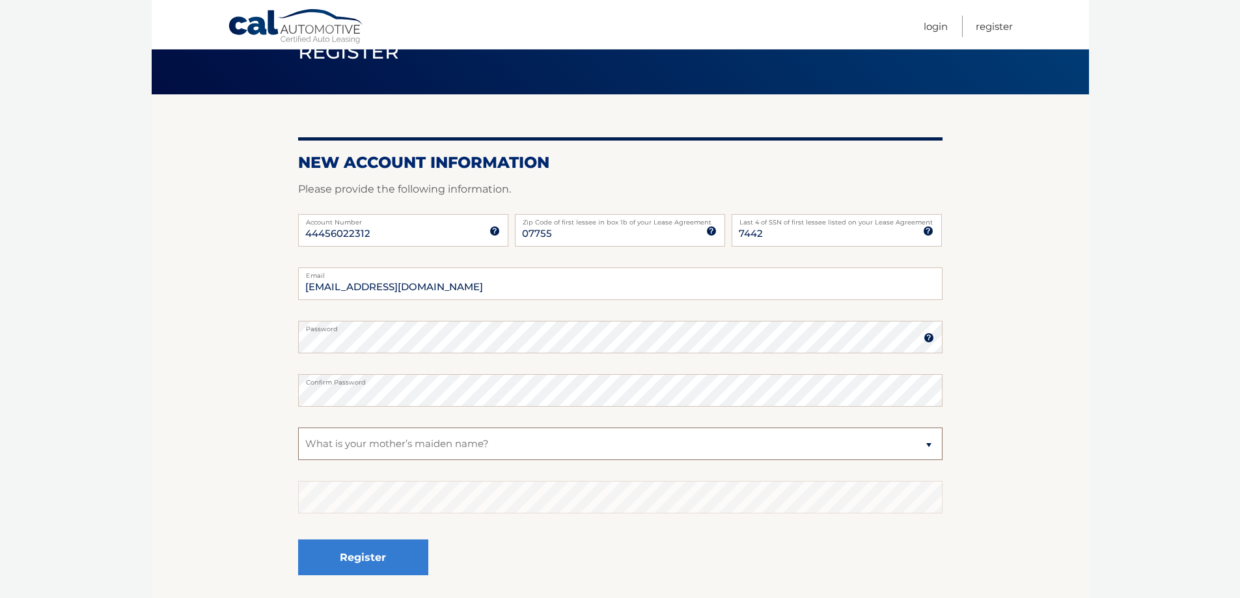 This screenshot has height=598, width=1240. Describe the element at coordinates (403, 230) in the screenshot. I see `input: Account Number` at that location.